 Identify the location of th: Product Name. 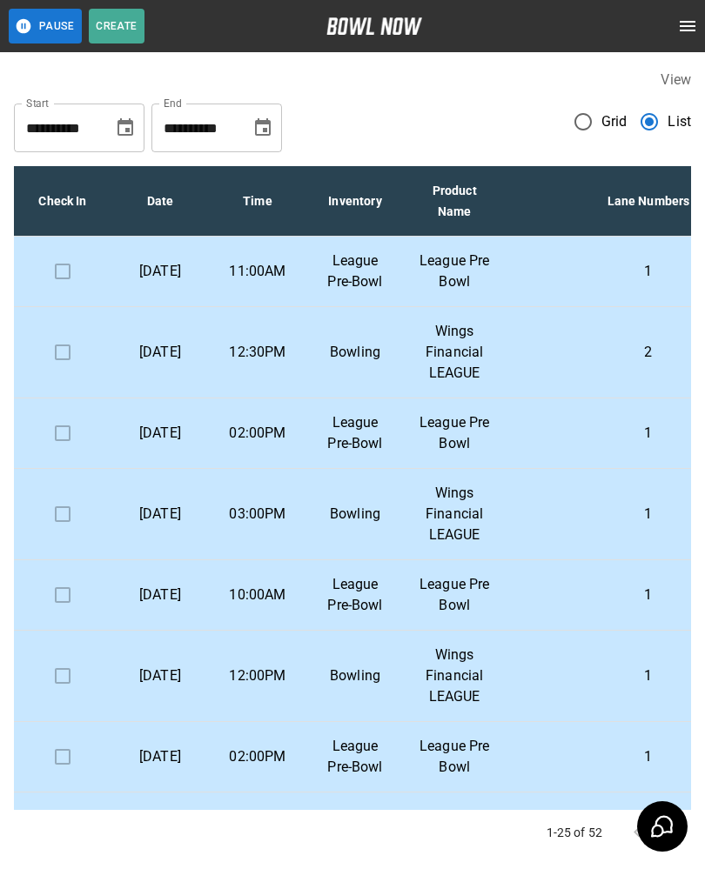
(454, 201).